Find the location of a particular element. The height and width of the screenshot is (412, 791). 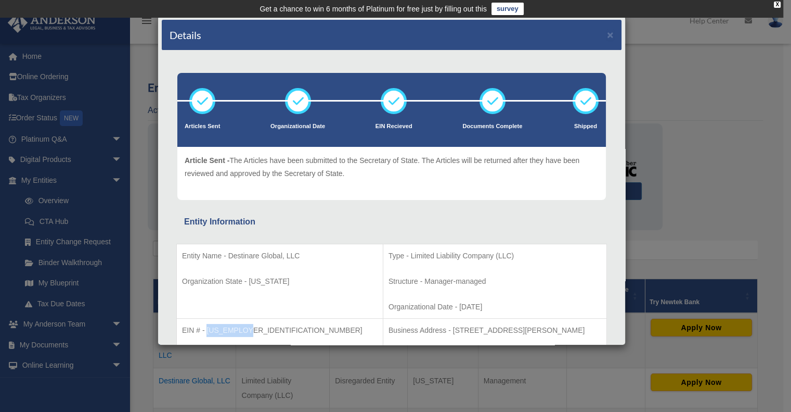

p: Articles Sent is located at coordinates (202, 126).